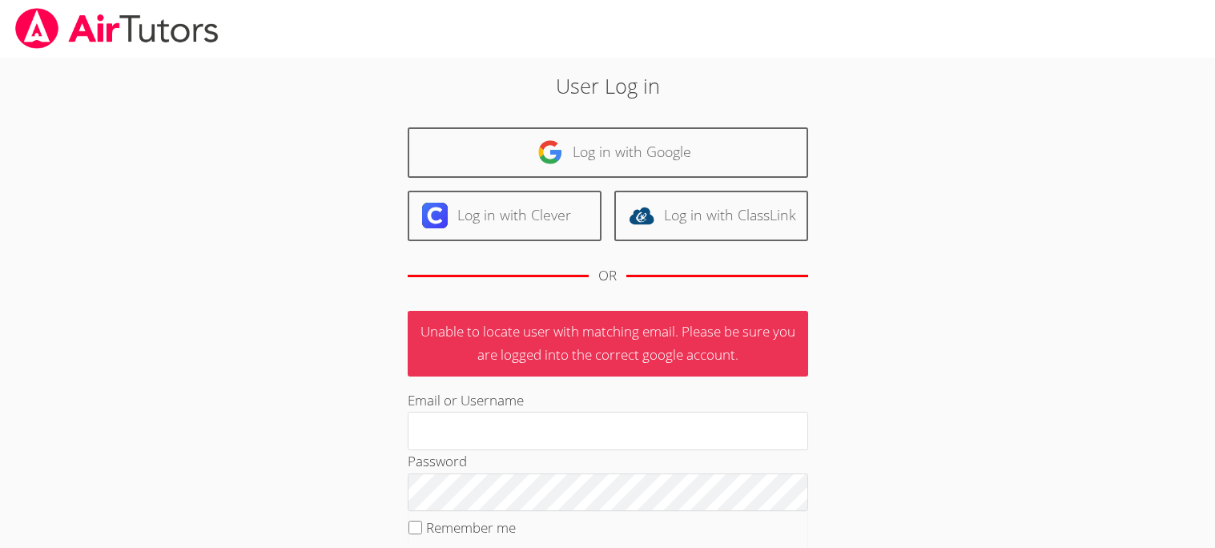 This screenshot has height=548, width=1215. I want to click on img: classlink-logo-d6bb404cc1216ec64c9a2012d9dc4662098be43eaf13dc465df04b49fa7ab582.svg, so click(641, 215).